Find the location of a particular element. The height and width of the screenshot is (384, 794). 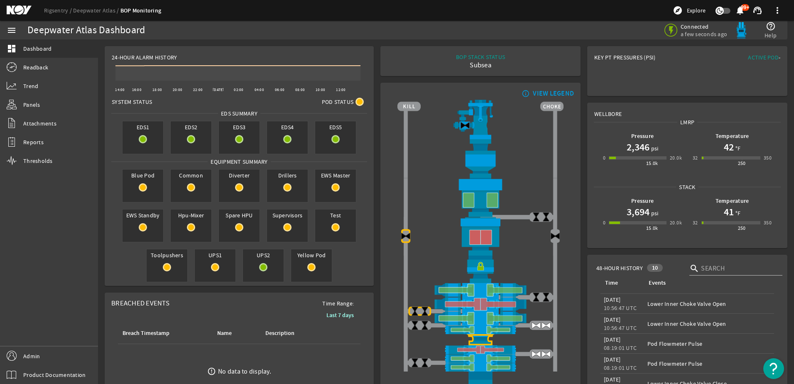

img: ShearRamOpen.png is located at coordinates (481, 290).